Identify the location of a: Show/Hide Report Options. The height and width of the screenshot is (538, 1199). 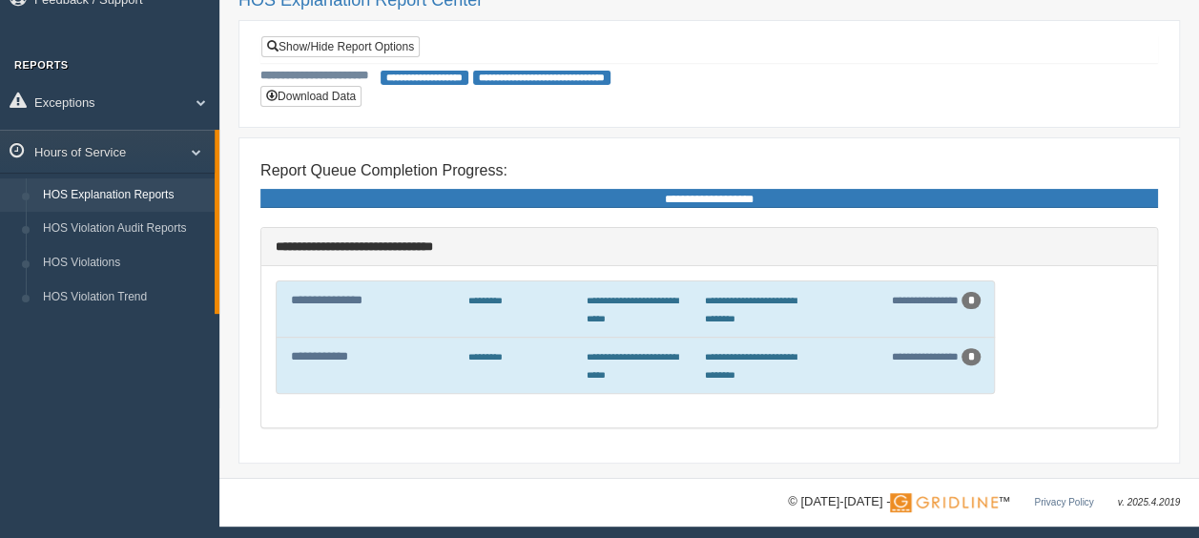
(341, 47).